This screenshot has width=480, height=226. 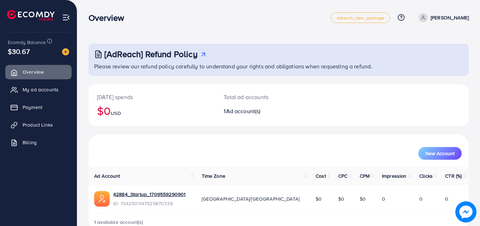 I want to click on span: My ad accounts, so click(x=41, y=90).